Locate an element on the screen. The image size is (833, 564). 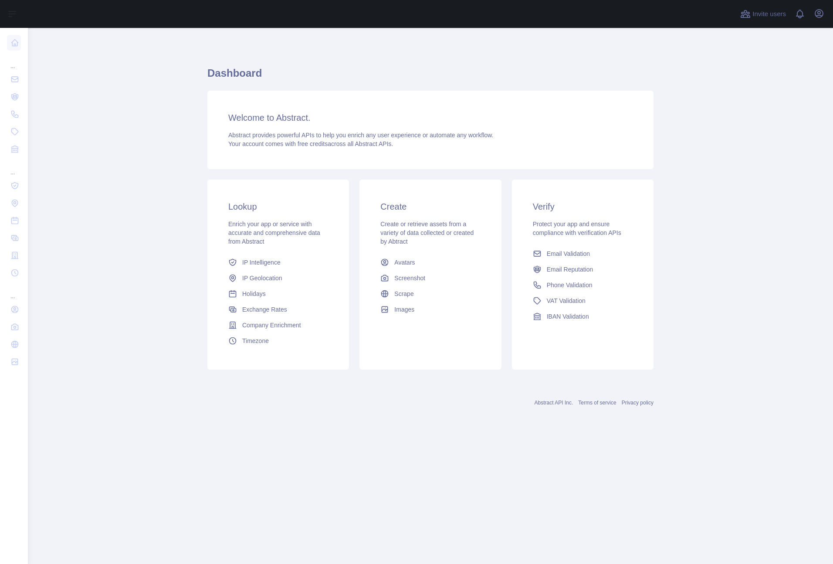
h3: Create is located at coordinates (430, 207).